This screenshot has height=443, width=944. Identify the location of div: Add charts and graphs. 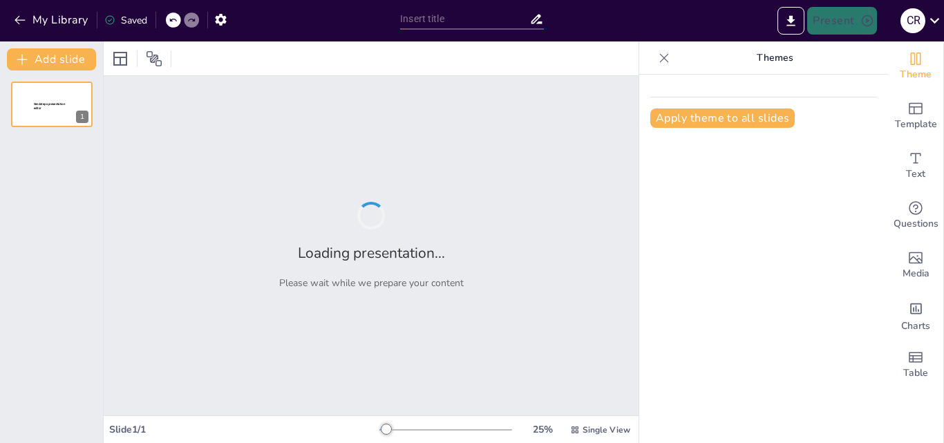
(916, 315).